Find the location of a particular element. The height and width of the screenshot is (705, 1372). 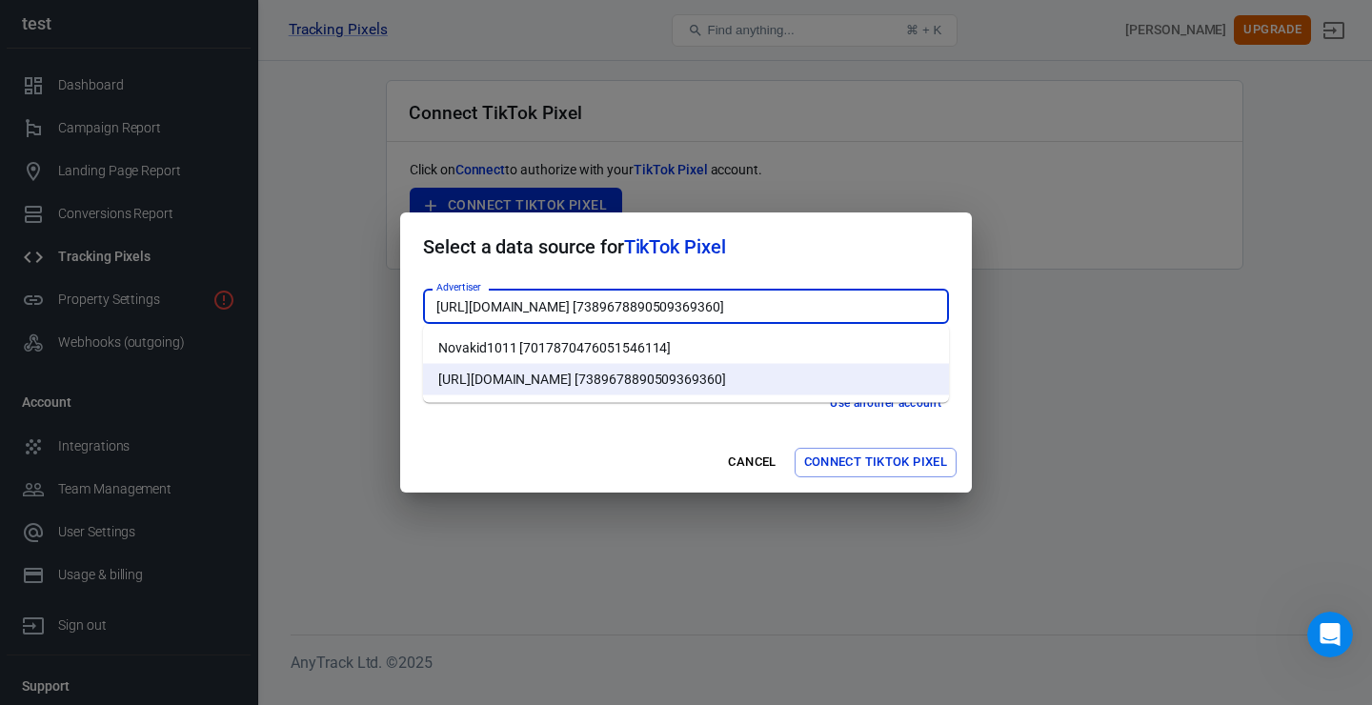

label: Advertiser is located at coordinates (458, 287).